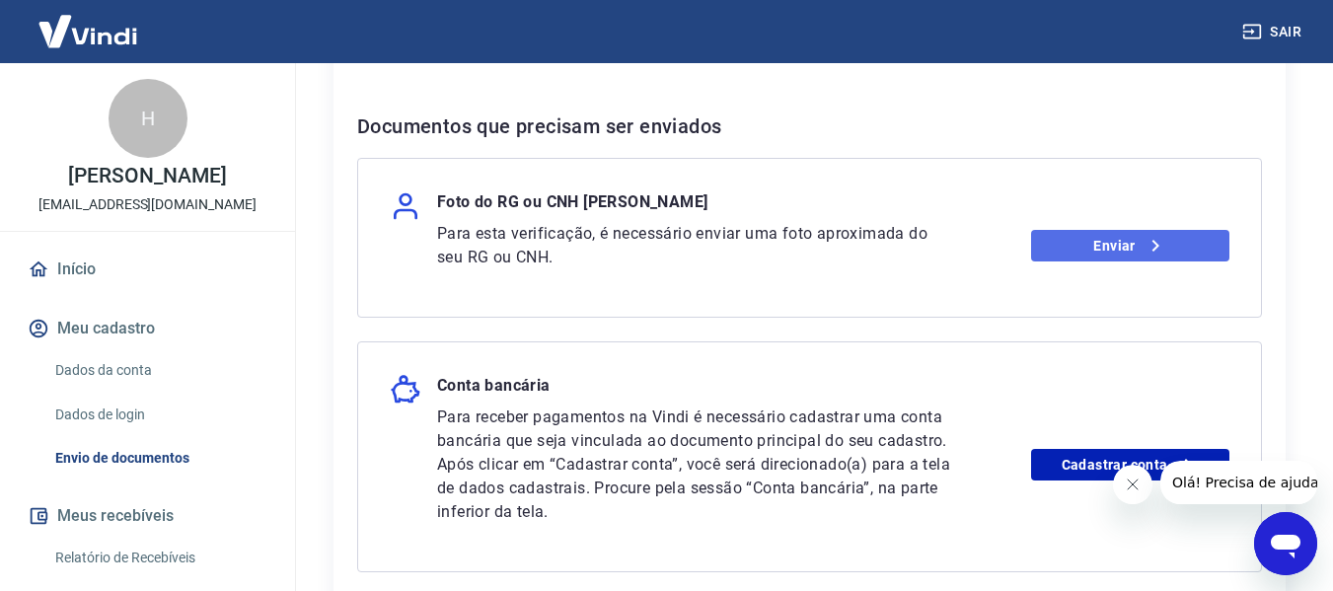  I want to click on img: user.af206f65c40a7206969b71a29f56cfb7.svg, so click(406, 206).